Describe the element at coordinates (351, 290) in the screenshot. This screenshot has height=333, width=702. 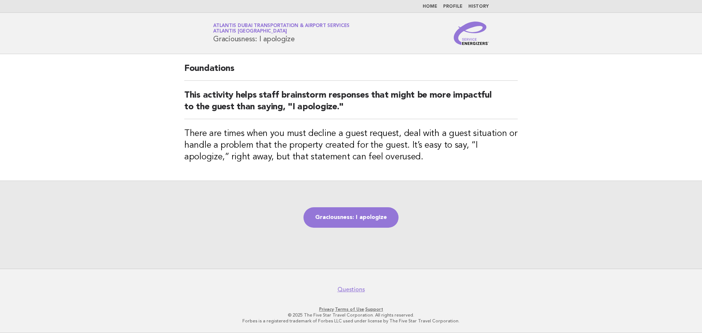
I see `a: Questions` at that location.